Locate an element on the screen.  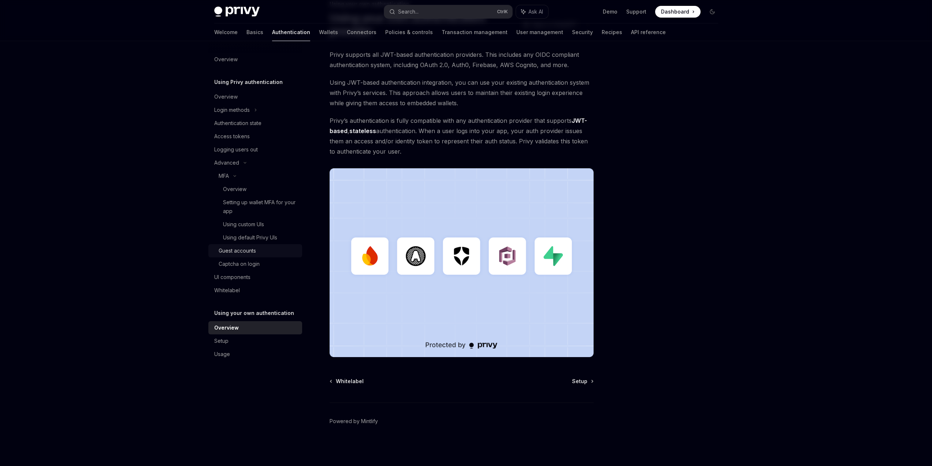
a: Setting up wallet MFA for your app is located at coordinates (255, 207).